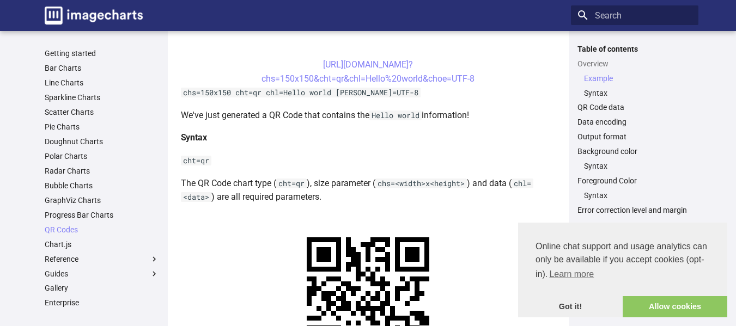 This screenshot has height=326, width=736. Describe the element at coordinates (102, 83) in the screenshot. I see `a: Line Charts` at that location.